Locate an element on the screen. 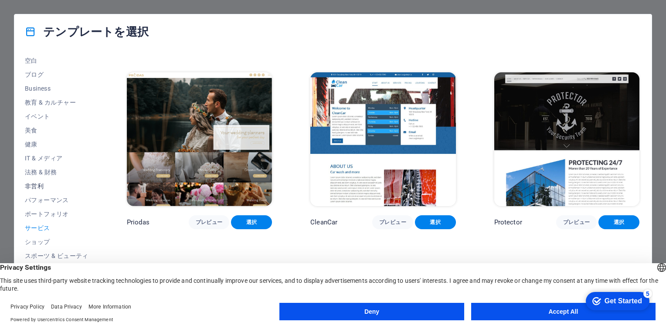 Image resolution: width=666 pixels, height=329 pixels. span: 空白 is located at coordinates (57, 61).